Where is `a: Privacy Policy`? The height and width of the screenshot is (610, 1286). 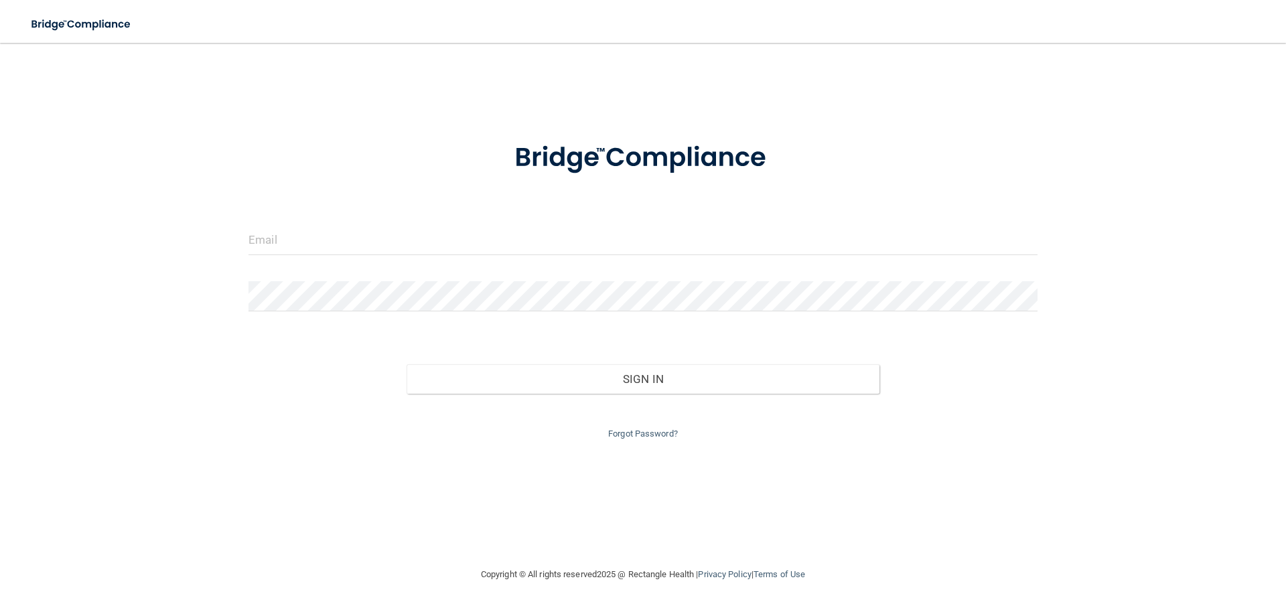
a: Privacy Policy is located at coordinates (724, 574).